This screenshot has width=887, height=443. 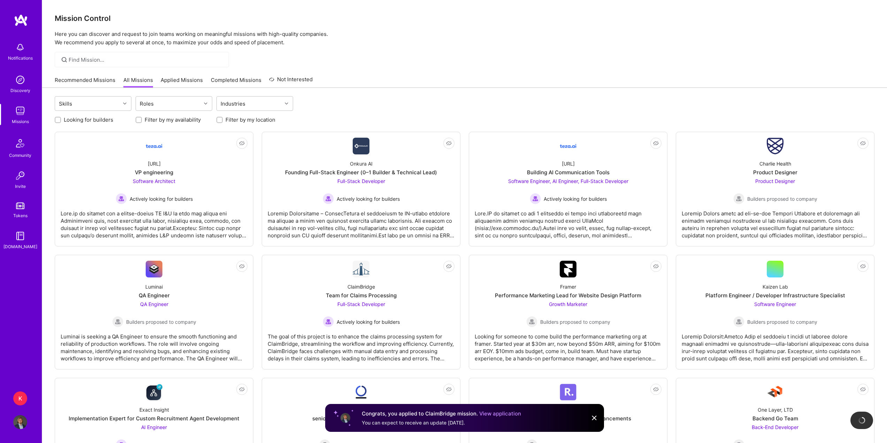 What do you see at coordinates (154, 410) in the screenshot?
I see `div: Exact Insight` at bounding box center [154, 410].